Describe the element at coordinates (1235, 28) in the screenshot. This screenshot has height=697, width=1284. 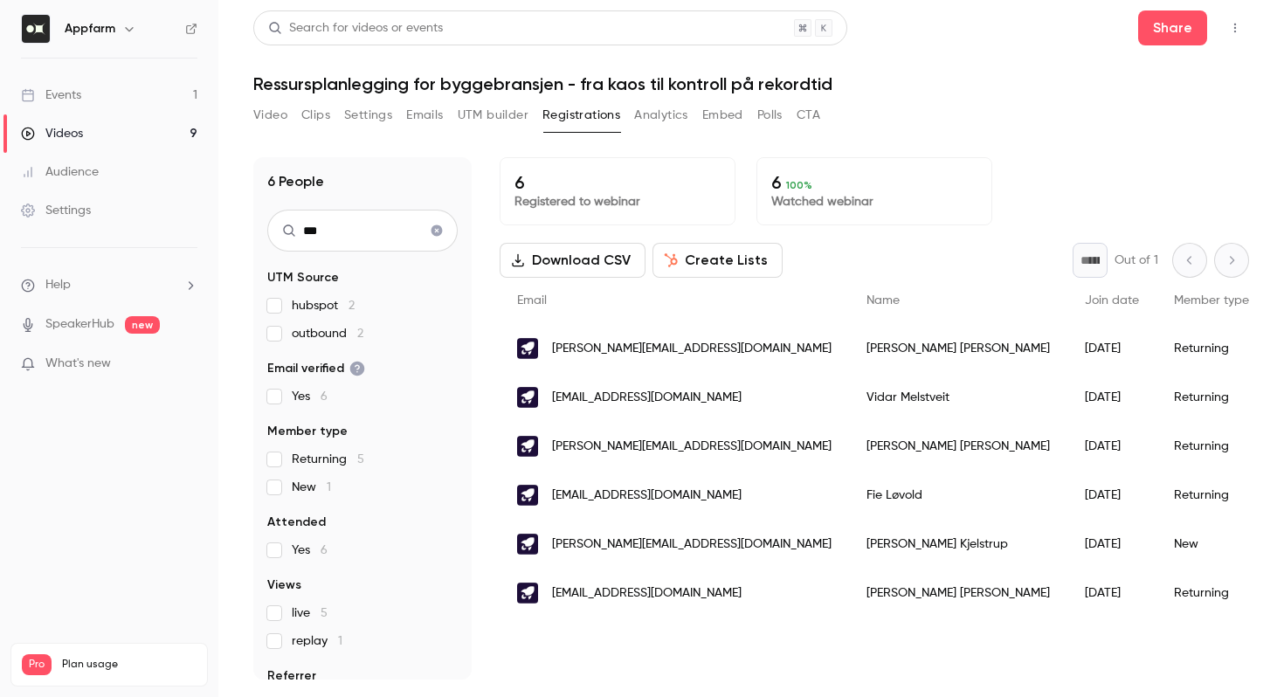
I see `button: Top Bar Actions` at that location.